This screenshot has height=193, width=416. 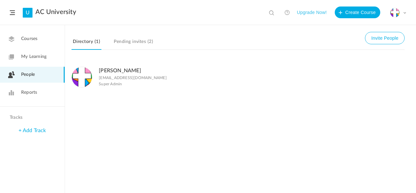 I want to click on a: Directory (1), so click(x=86, y=44).